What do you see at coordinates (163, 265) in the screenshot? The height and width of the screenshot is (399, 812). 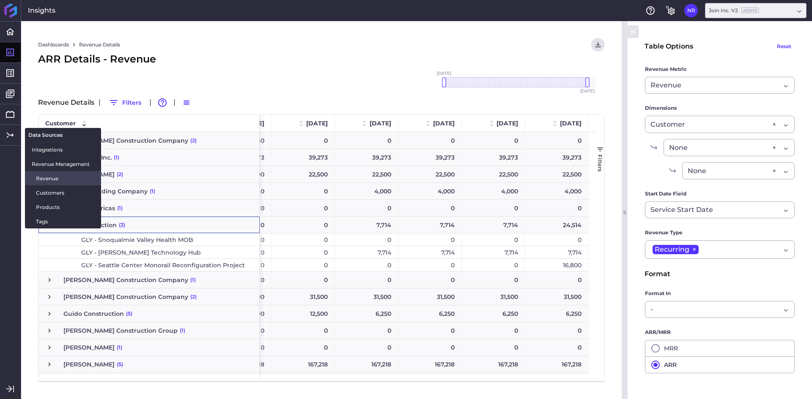 I see `span: GLY - Seattle Center Monorail Reconfiguration Project` at bounding box center [163, 265].